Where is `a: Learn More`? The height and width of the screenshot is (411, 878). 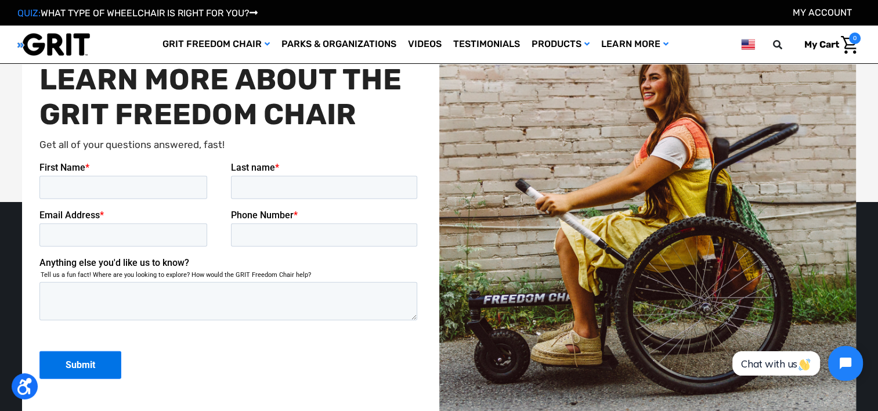 a: Learn More is located at coordinates (634, 44).